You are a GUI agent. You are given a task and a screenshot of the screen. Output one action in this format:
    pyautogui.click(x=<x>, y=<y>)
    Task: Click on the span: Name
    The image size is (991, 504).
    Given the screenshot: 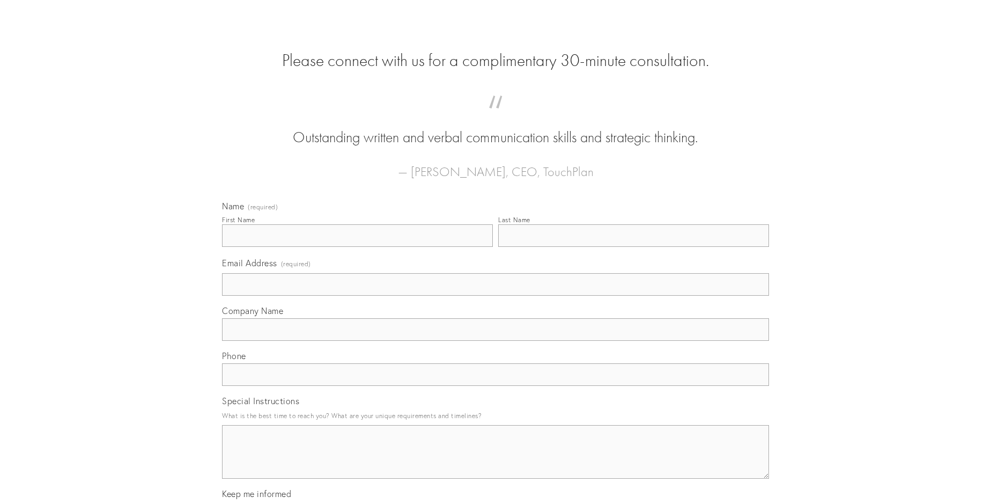 What is the action you would take?
    pyautogui.click(x=233, y=206)
    